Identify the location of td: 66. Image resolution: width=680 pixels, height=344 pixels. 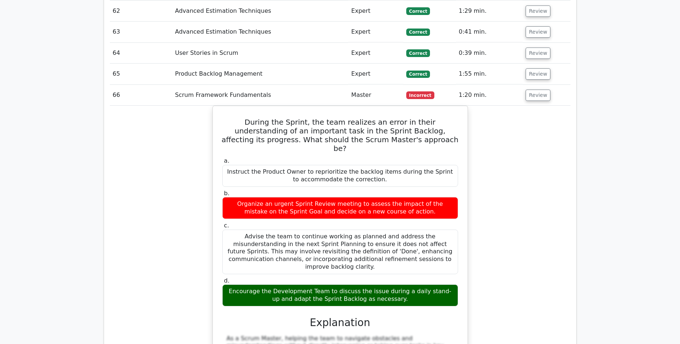
(141, 95).